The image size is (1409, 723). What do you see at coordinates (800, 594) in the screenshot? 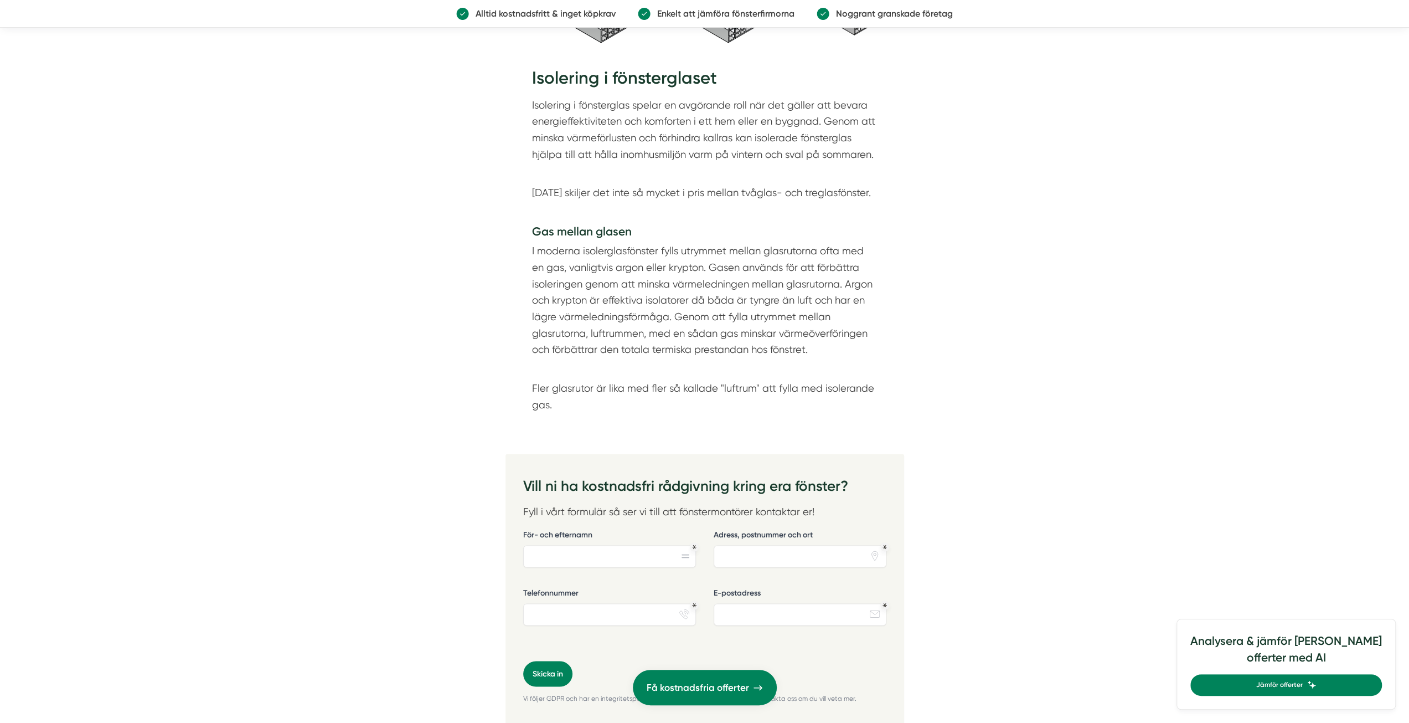
I see `label: E-postadress` at bounding box center [800, 594].